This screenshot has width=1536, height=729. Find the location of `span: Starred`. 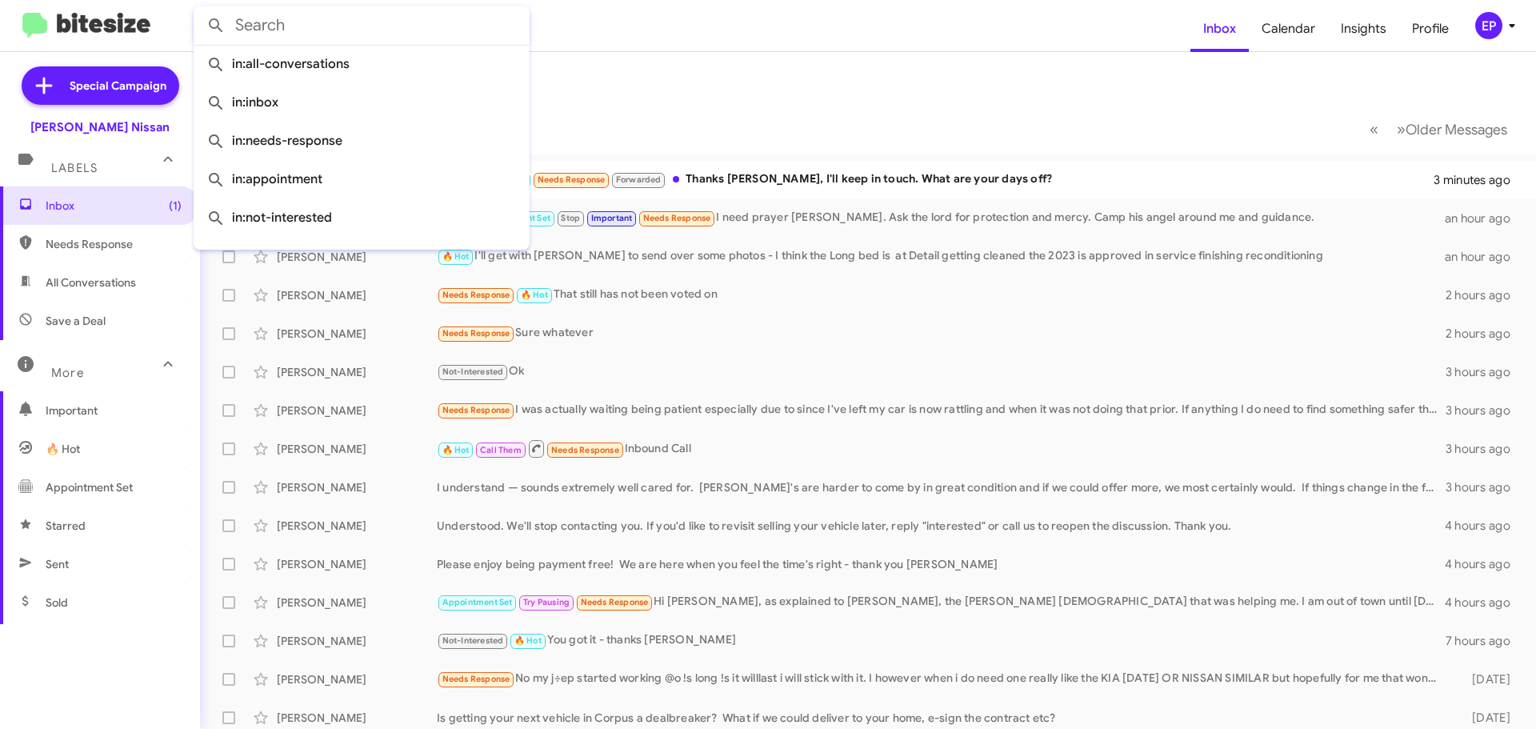

span: Starred is located at coordinates (66, 526).